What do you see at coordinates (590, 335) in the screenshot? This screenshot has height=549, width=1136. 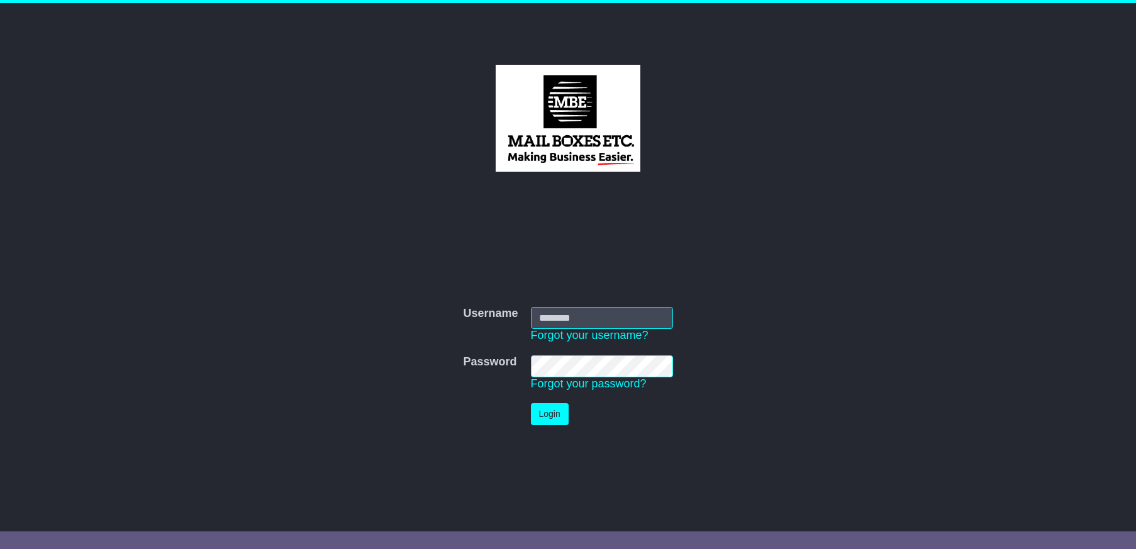 I see `a: Forgot your username?` at bounding box center [590, 335].